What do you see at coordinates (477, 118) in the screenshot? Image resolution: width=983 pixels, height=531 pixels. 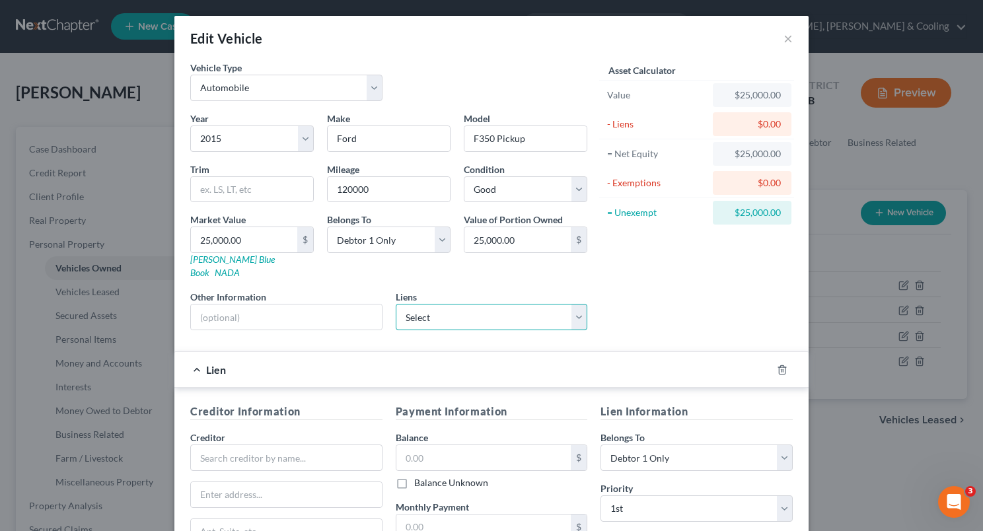 I see `label: Model` at bounding box center [477, 118].